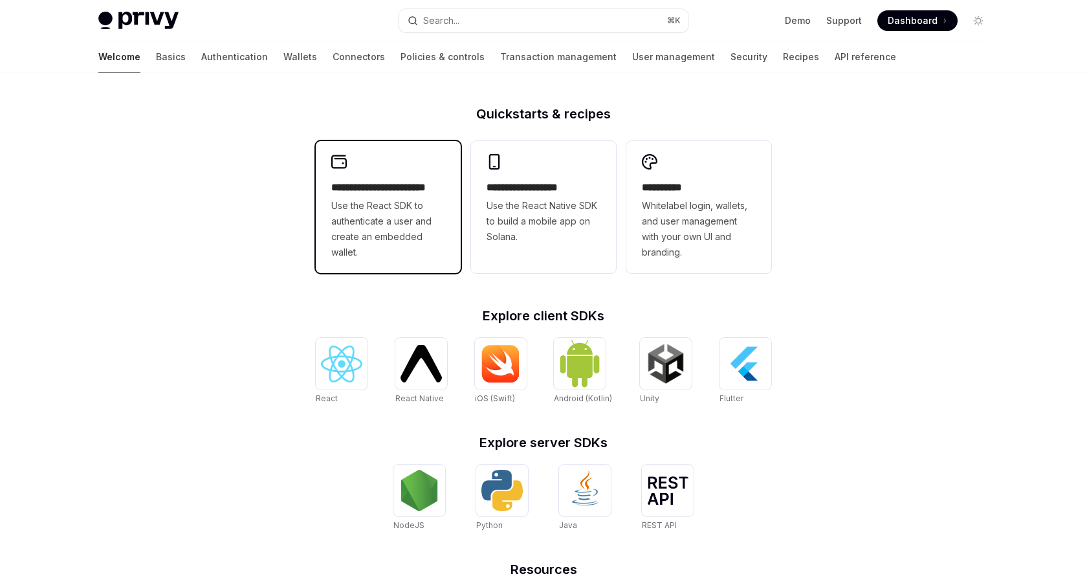 This screenshot has height=585, width=1087. What do you see at coordinates (543, 21) in the screenshot?
I see `button: Open search` at bounding box center [543, 21].